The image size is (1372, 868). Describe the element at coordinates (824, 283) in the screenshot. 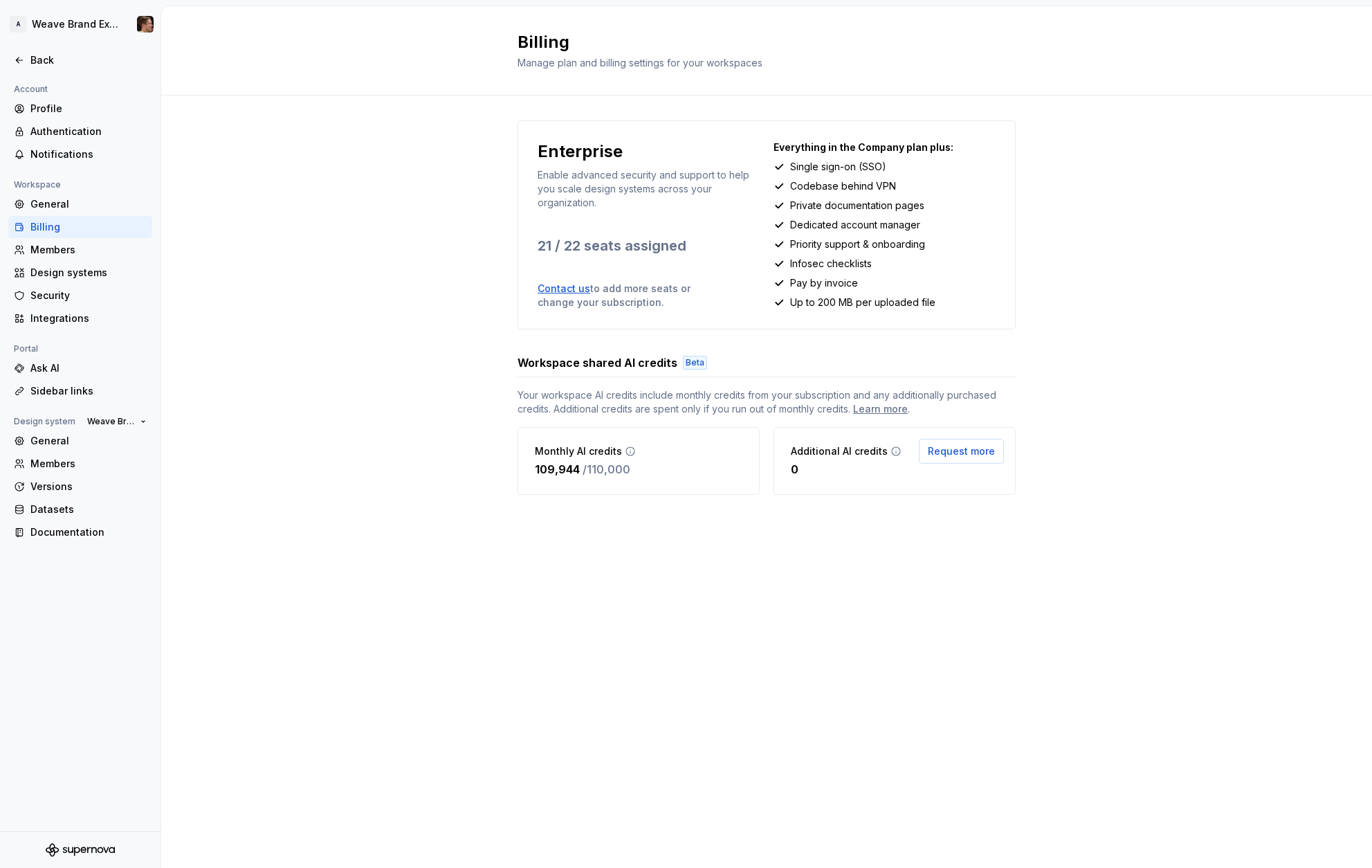

I see `p: Pay by invoice` at that location.